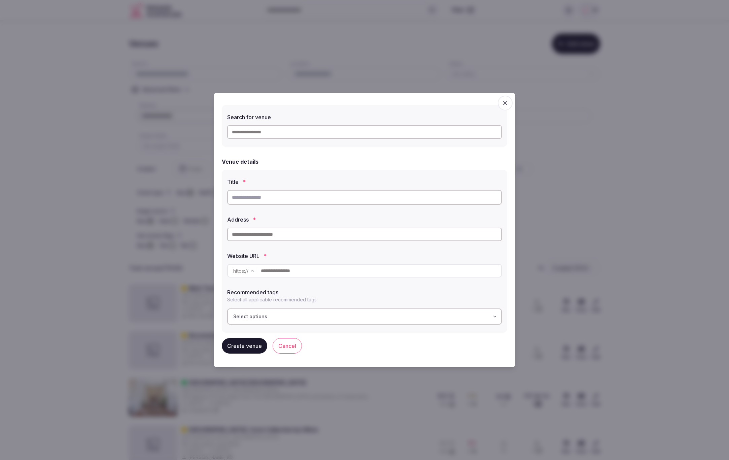 This screenshot has width=729, height=460. I want to click on button: Select options, so click(365, 316).